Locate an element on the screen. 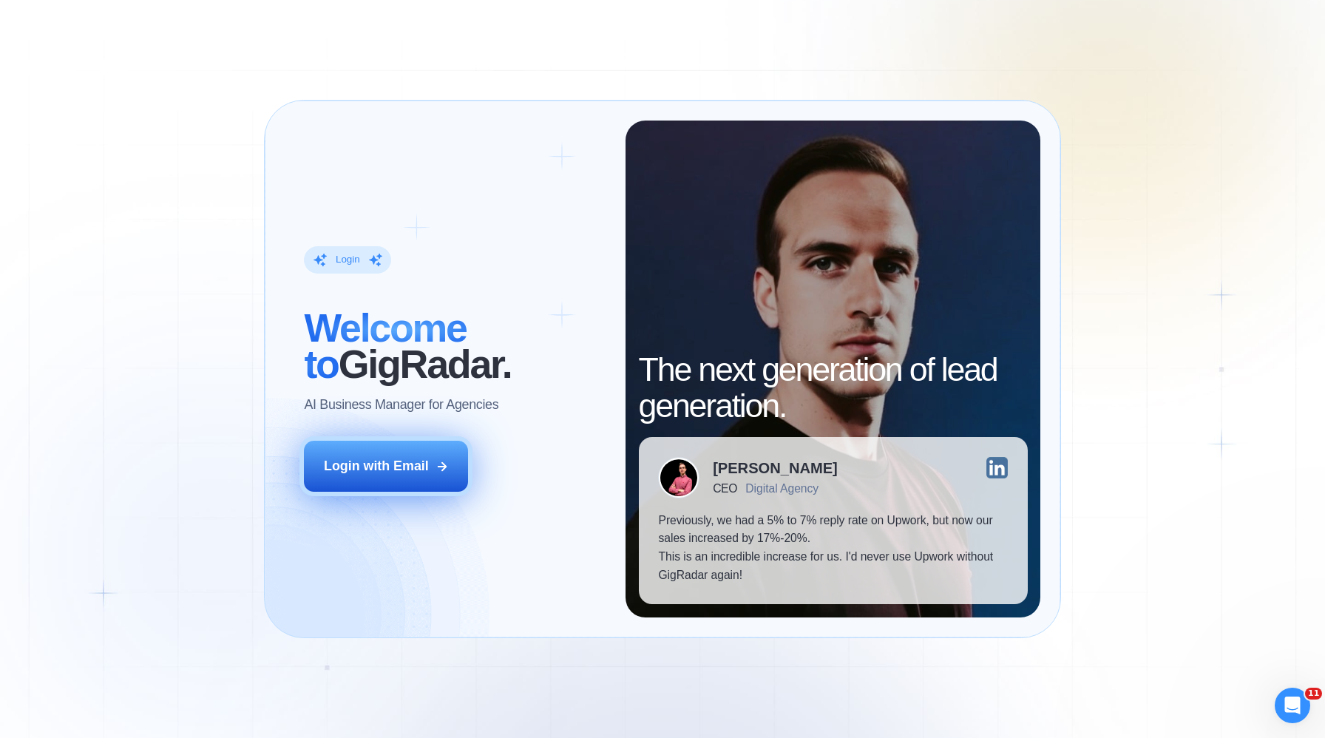 This screenshot has height=738, width=1325. div: CEO is located at coordinates (725, 489).